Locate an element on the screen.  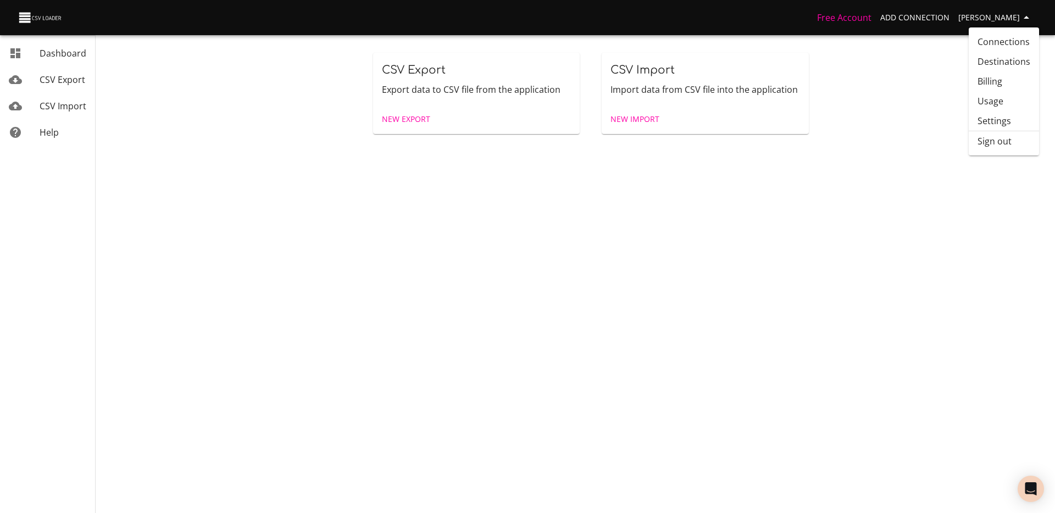
a: Add Connection is located at coordinates (915, 18).